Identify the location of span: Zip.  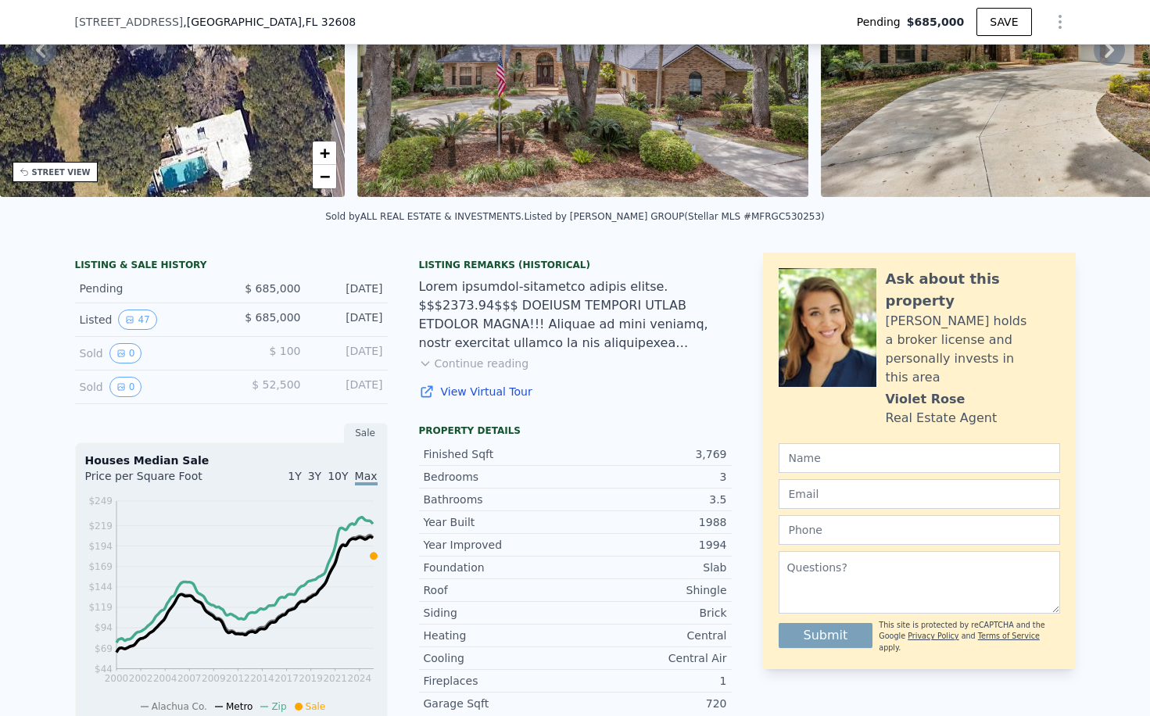
(278, 707).